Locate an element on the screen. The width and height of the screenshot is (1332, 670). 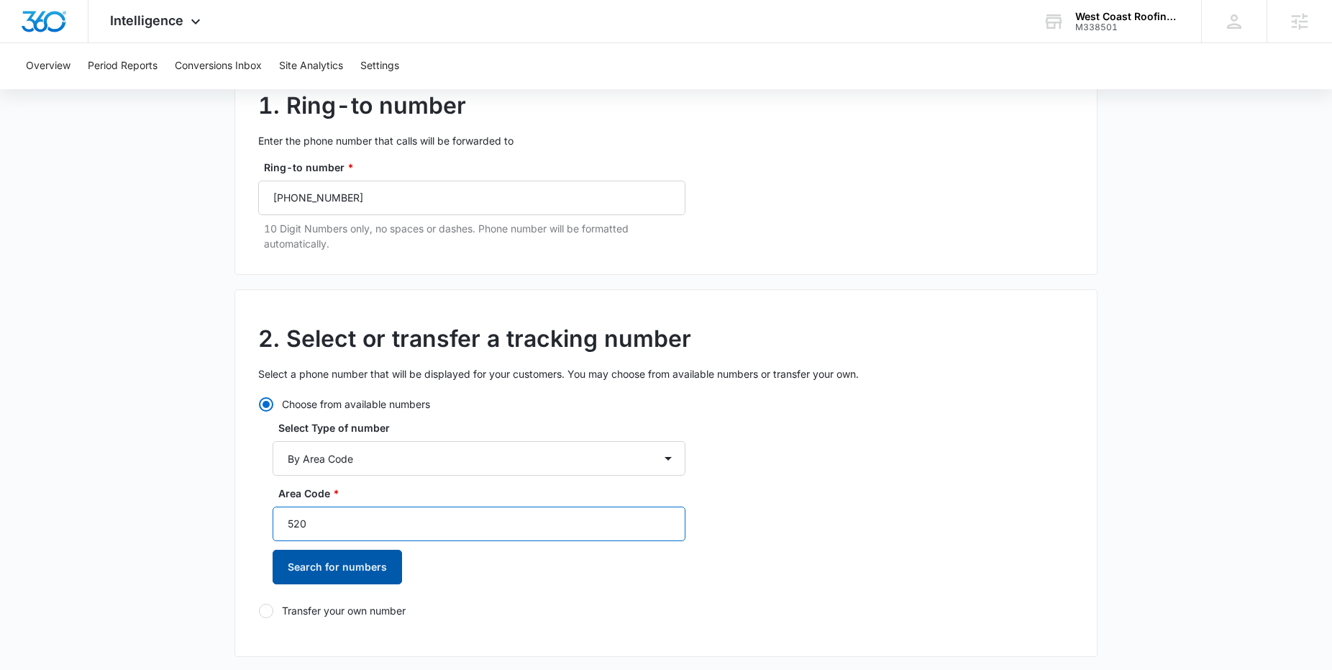
div: account name is located at coordinates (1128, 17).